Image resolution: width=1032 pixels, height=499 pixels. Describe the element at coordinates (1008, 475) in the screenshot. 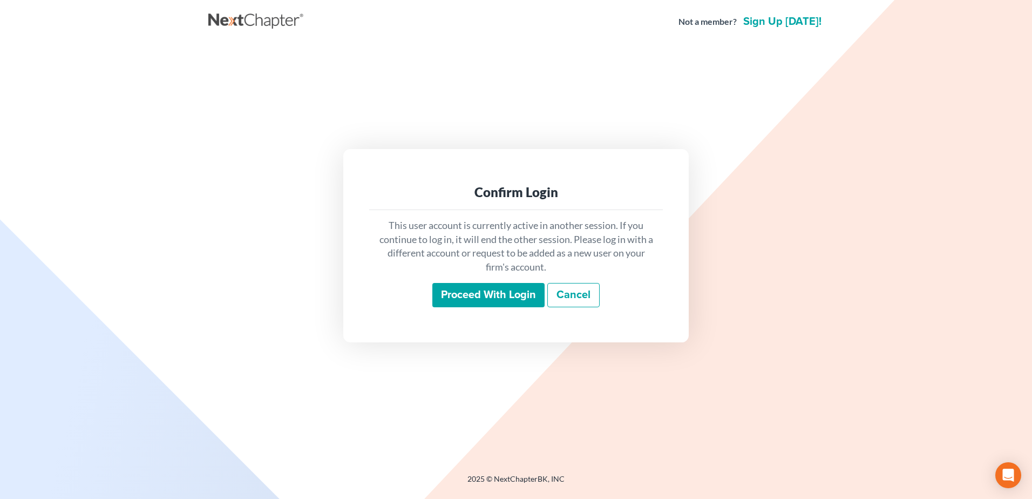

I see `div: Open Intercom Messenger` at that location.